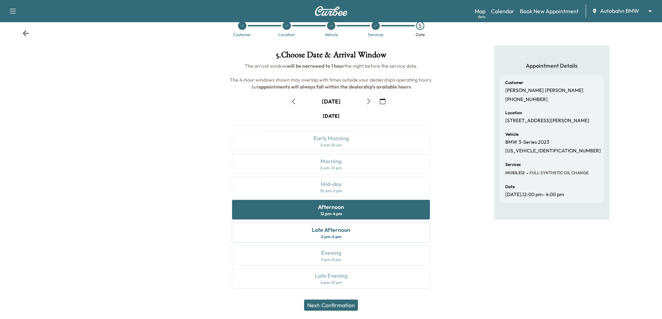  I want to click on div: Location, so click(287, 35).